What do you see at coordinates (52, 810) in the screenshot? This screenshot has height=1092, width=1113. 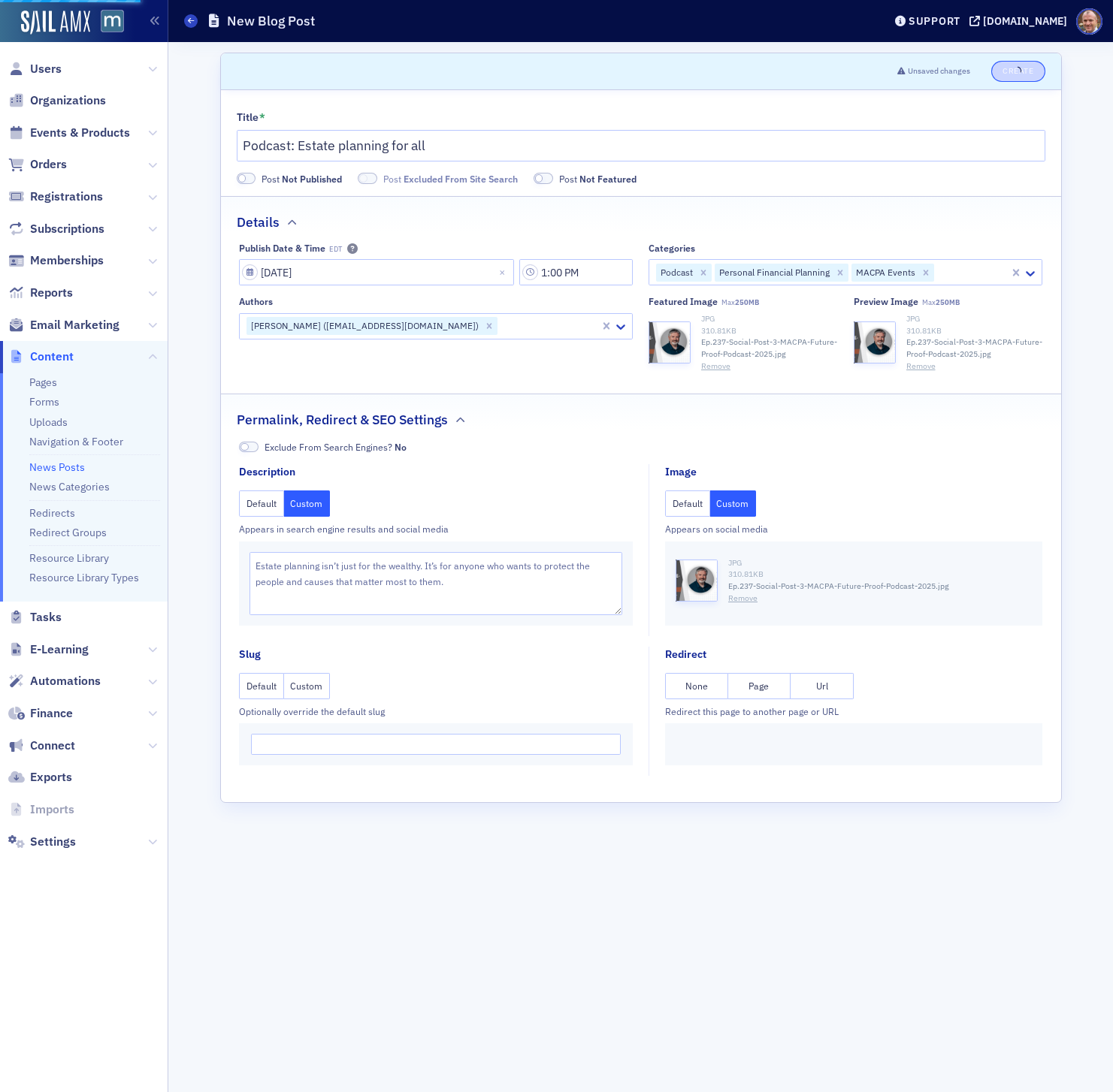 I see `span: Imports` at bounding box center [52, 810].